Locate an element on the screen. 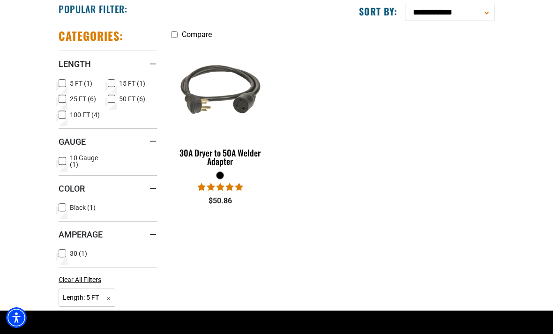  span: 15 FT (1) is located at coordinates (132, 83).